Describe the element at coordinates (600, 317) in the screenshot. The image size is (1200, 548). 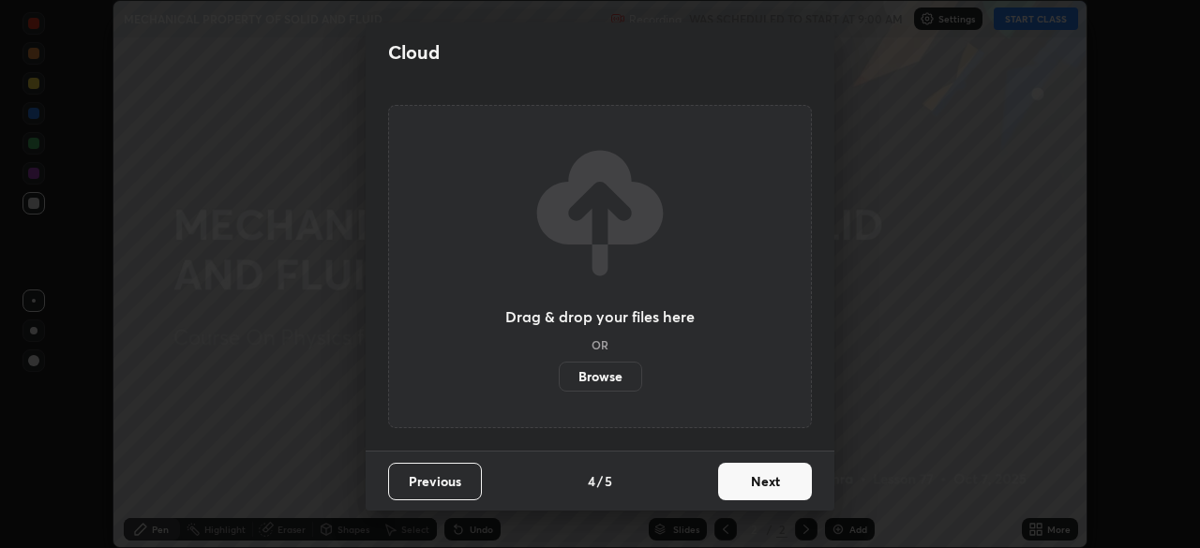
I see `h3: Drag & drop your files here` at that location.